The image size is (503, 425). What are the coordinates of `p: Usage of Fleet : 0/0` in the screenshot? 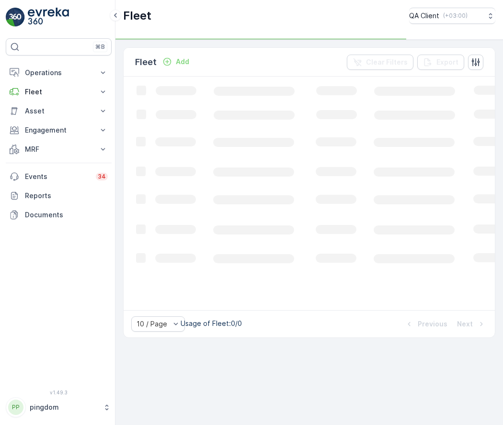 It's located at (211, 324).